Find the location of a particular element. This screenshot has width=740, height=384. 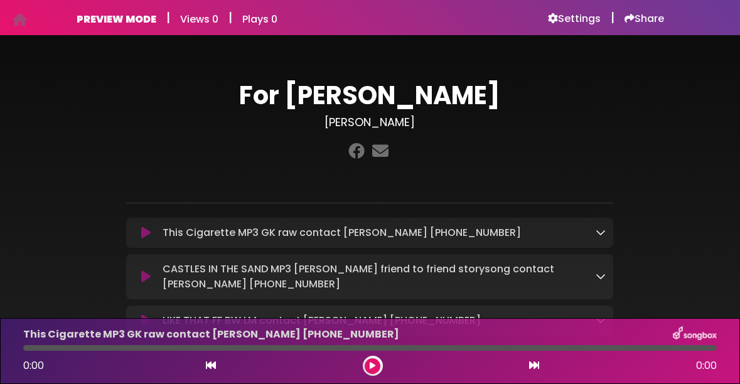

h6: Plays 0 is located at coordinates (260, 19).